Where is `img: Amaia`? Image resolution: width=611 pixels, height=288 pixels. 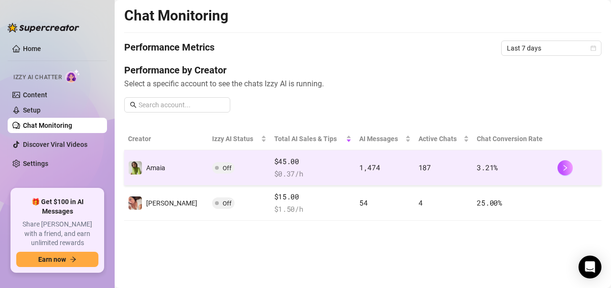 img: Amaia is located at coordinates (135, 168).